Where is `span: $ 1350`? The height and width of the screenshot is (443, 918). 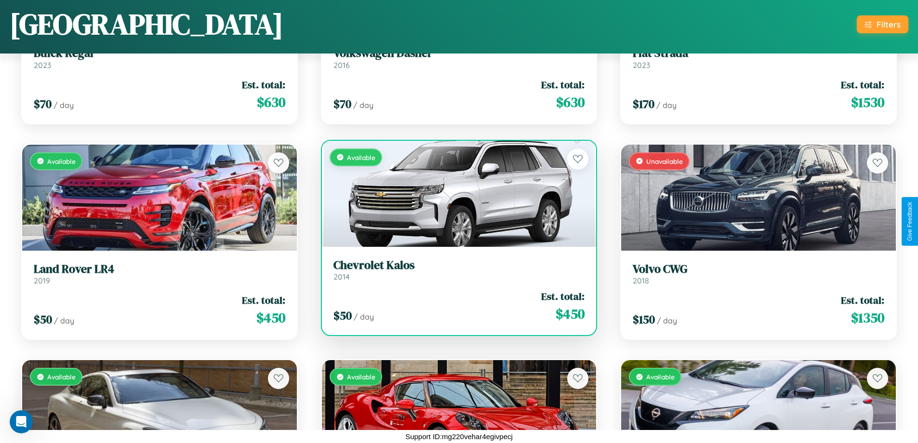 span: $ 1350 is located at coordinates (867, 317).